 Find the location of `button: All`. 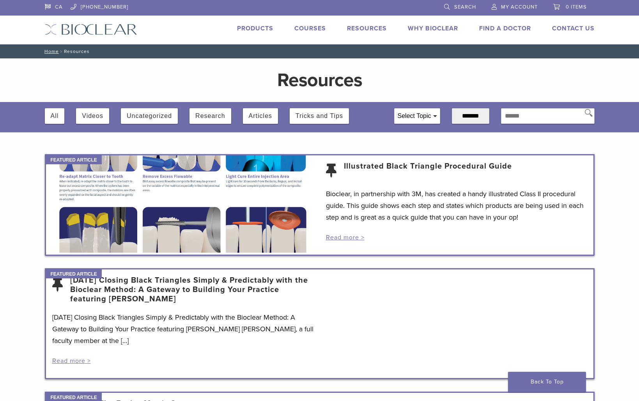

button: All is located at coordinates (55, 116).